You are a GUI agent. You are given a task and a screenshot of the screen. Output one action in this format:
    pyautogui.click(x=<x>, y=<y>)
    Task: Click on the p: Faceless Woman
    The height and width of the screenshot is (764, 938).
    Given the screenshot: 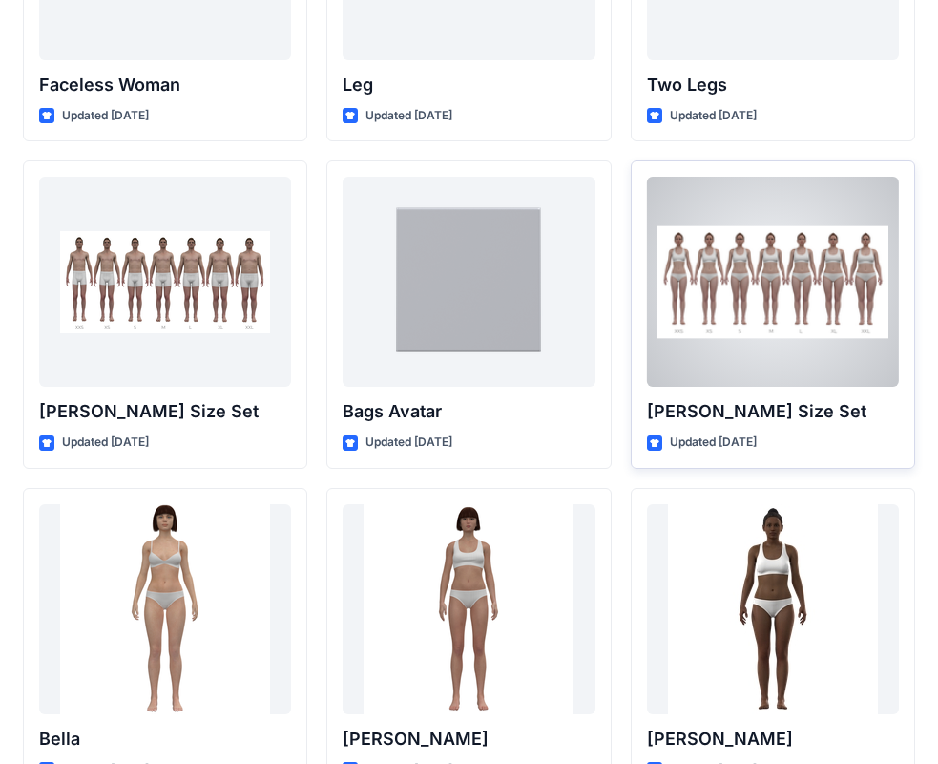 What is the action you would take?
    pyautogui.click(x=165, y=85)
    